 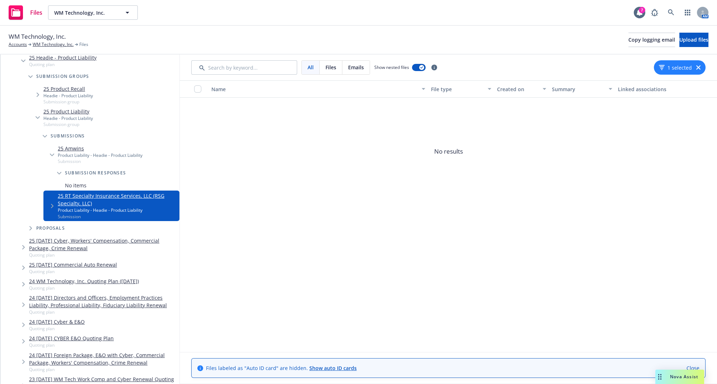 I want to click on button: Summary, so click(x=582, y=89).